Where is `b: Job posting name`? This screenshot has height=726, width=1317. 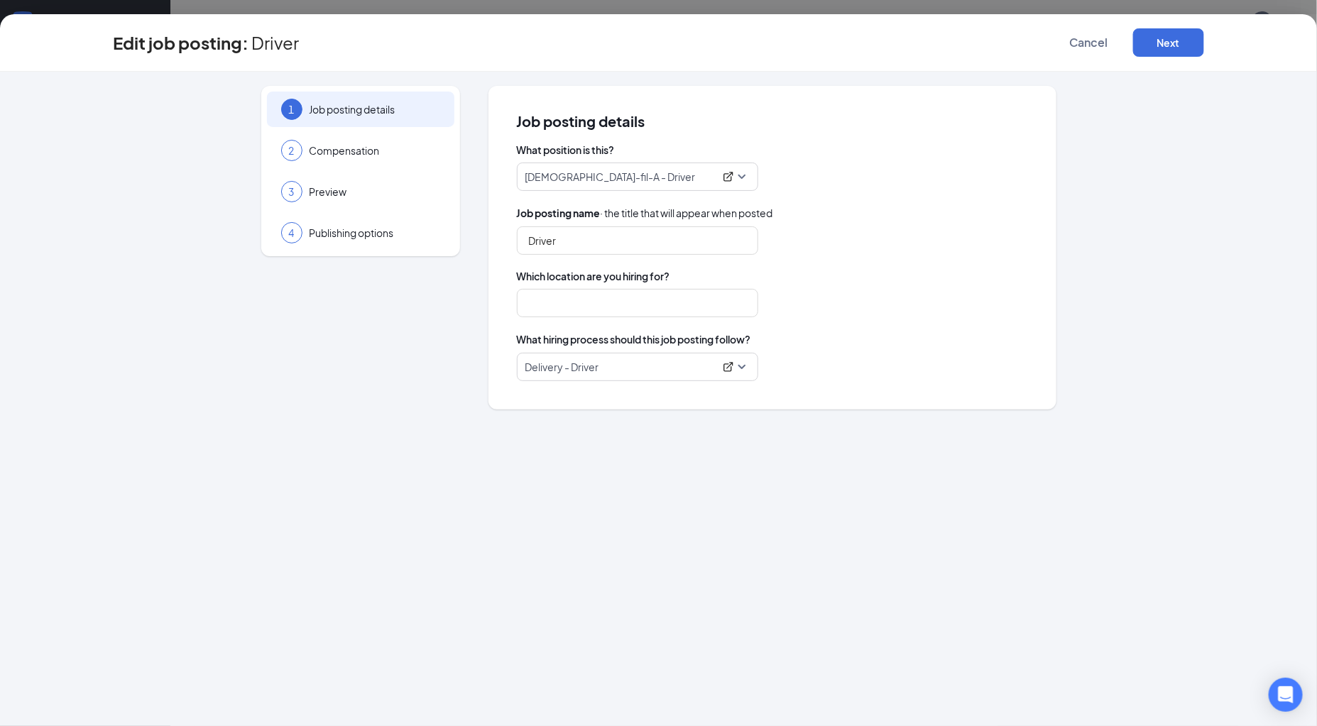
b: Job posting name is located at coordinates (559, 213).